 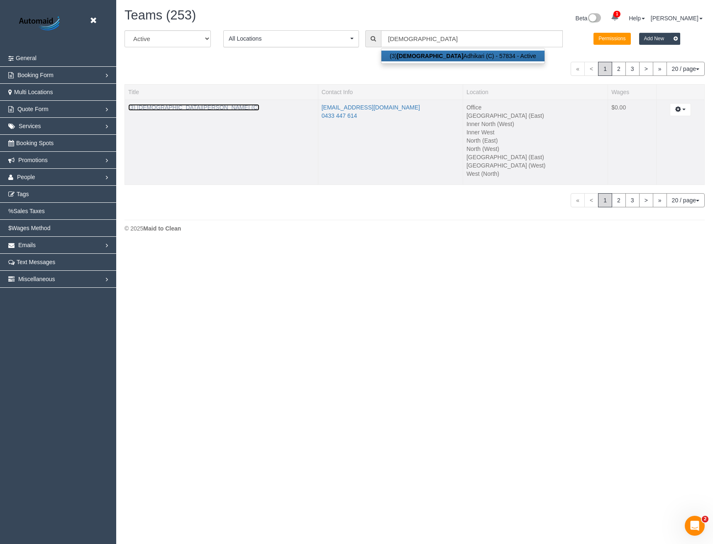 I want to click on button: Permissions, so click(x=611, y=39).